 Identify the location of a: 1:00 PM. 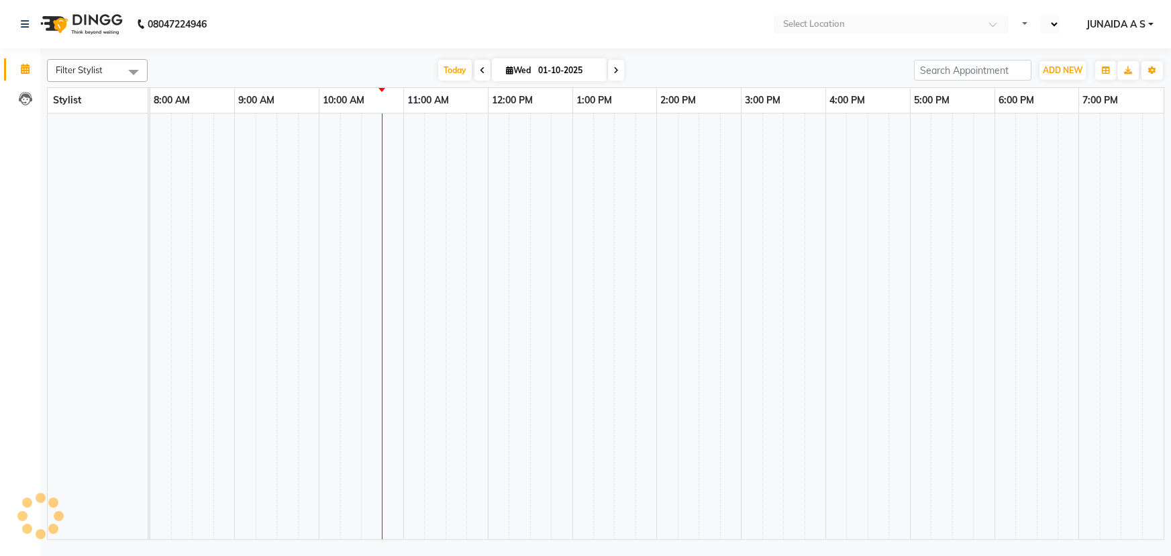
(594, 100).